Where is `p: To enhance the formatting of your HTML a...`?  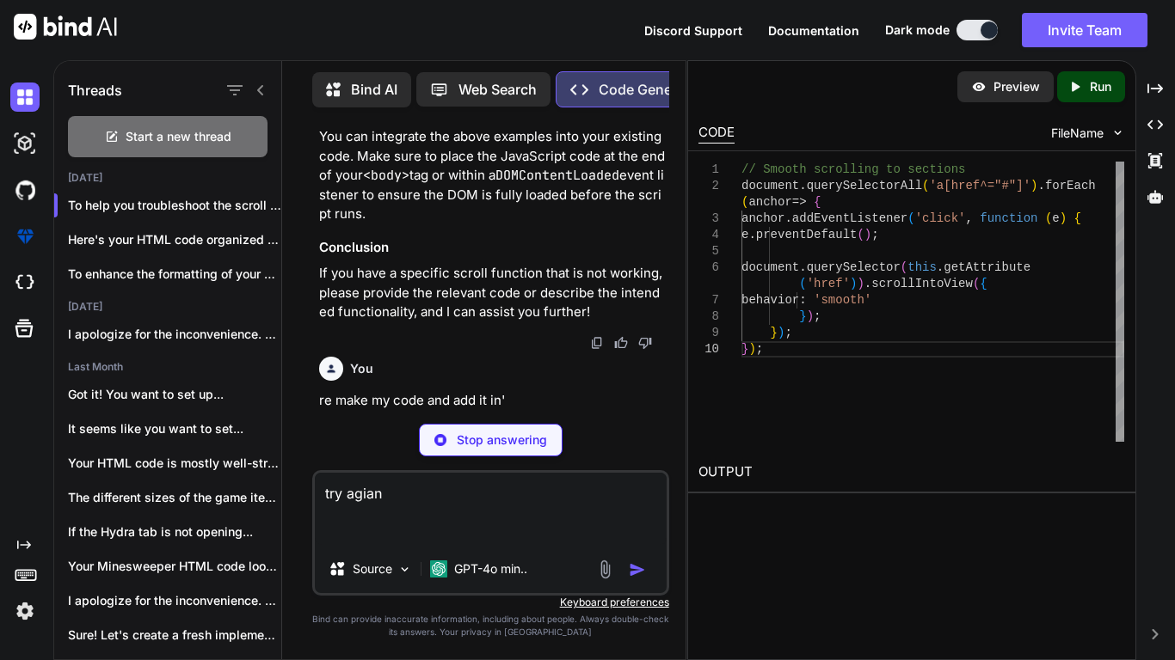
p: To enhance the formatting of your HTML a... is located at coordinates (175, 274).